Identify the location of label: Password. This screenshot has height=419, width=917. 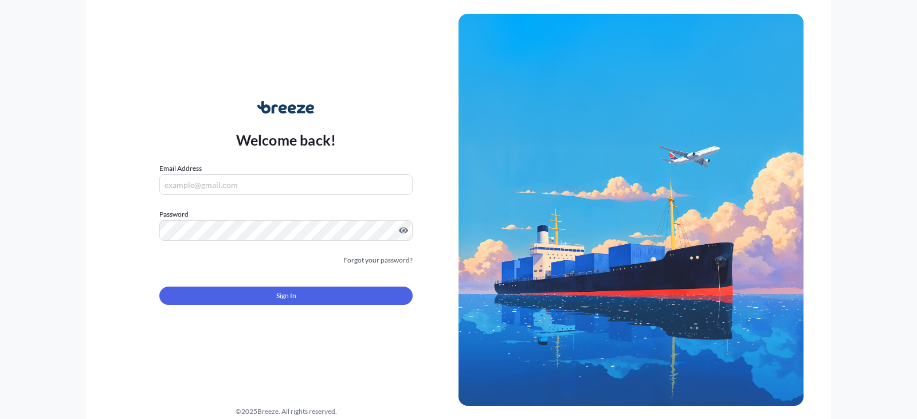
(286, 214).